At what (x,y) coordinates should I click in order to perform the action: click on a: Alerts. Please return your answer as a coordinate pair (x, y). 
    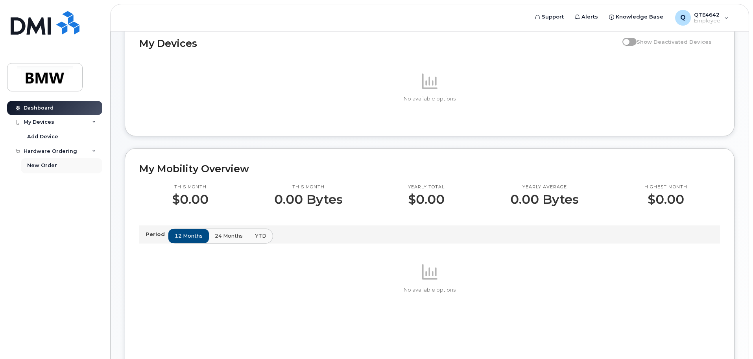
    Looking at the image, I should click on (586, 17).